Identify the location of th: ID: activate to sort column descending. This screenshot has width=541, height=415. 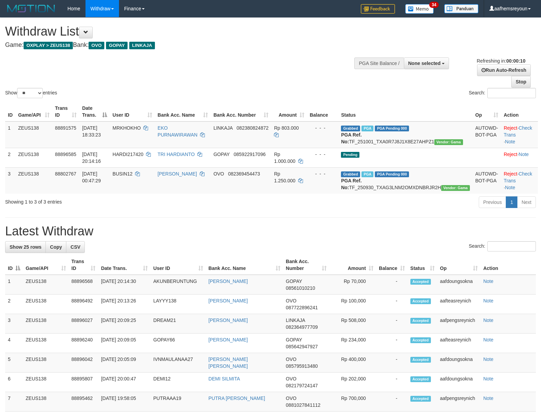
(14, 265).